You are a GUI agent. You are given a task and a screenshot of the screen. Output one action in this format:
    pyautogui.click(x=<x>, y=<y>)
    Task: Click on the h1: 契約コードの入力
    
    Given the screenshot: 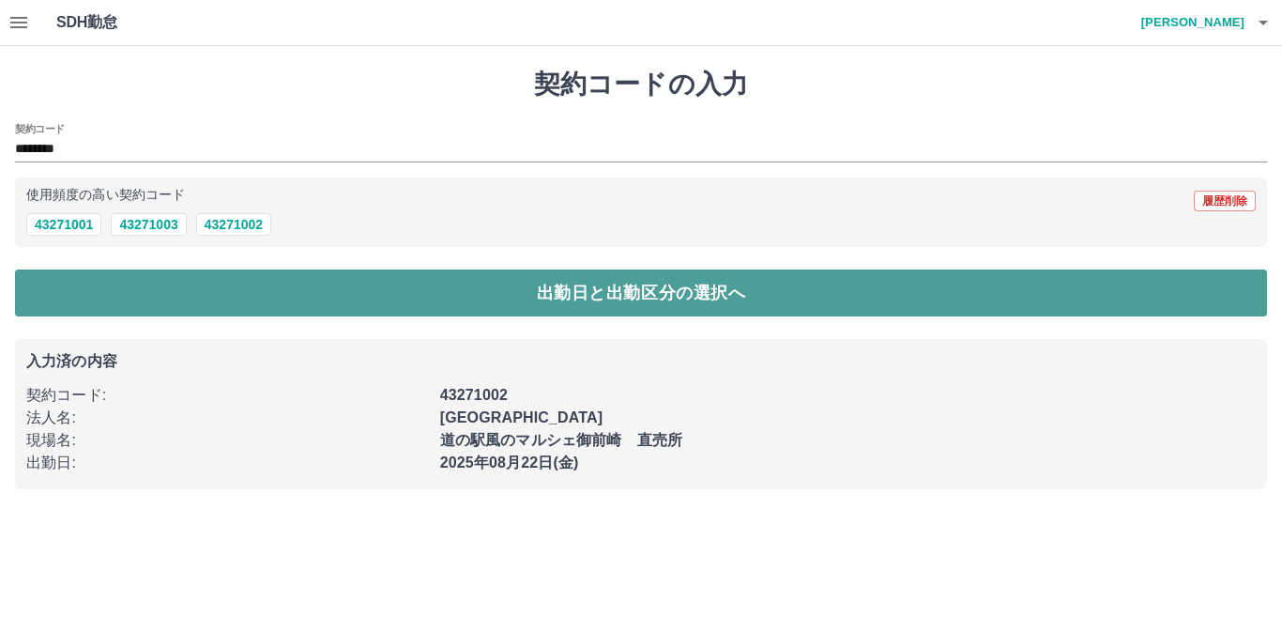 What is the action you would take?
    pyautogui.click(x=641, y=84)
    